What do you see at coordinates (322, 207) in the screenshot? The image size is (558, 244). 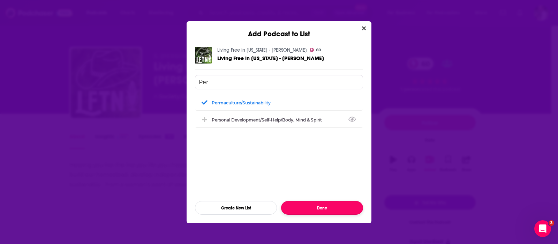 I see `button: Done` at bounding box center [322, 207].